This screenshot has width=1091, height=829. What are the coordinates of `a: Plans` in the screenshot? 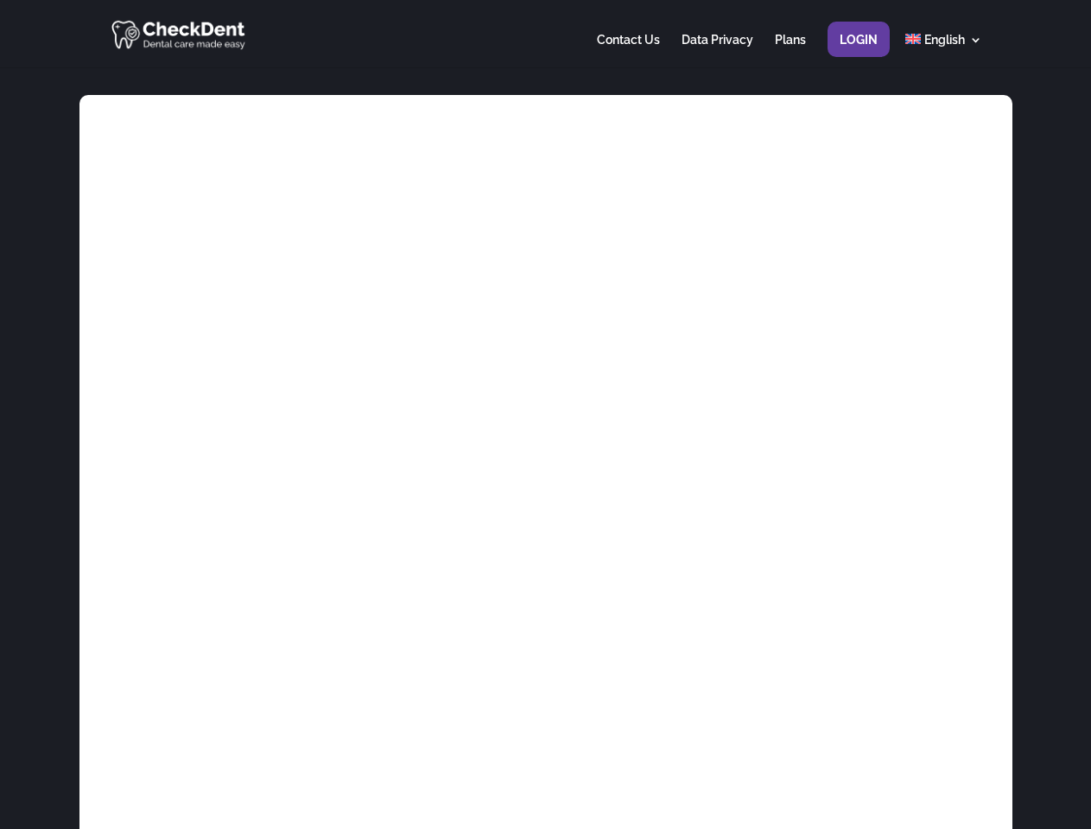 It's located at (790, 50).